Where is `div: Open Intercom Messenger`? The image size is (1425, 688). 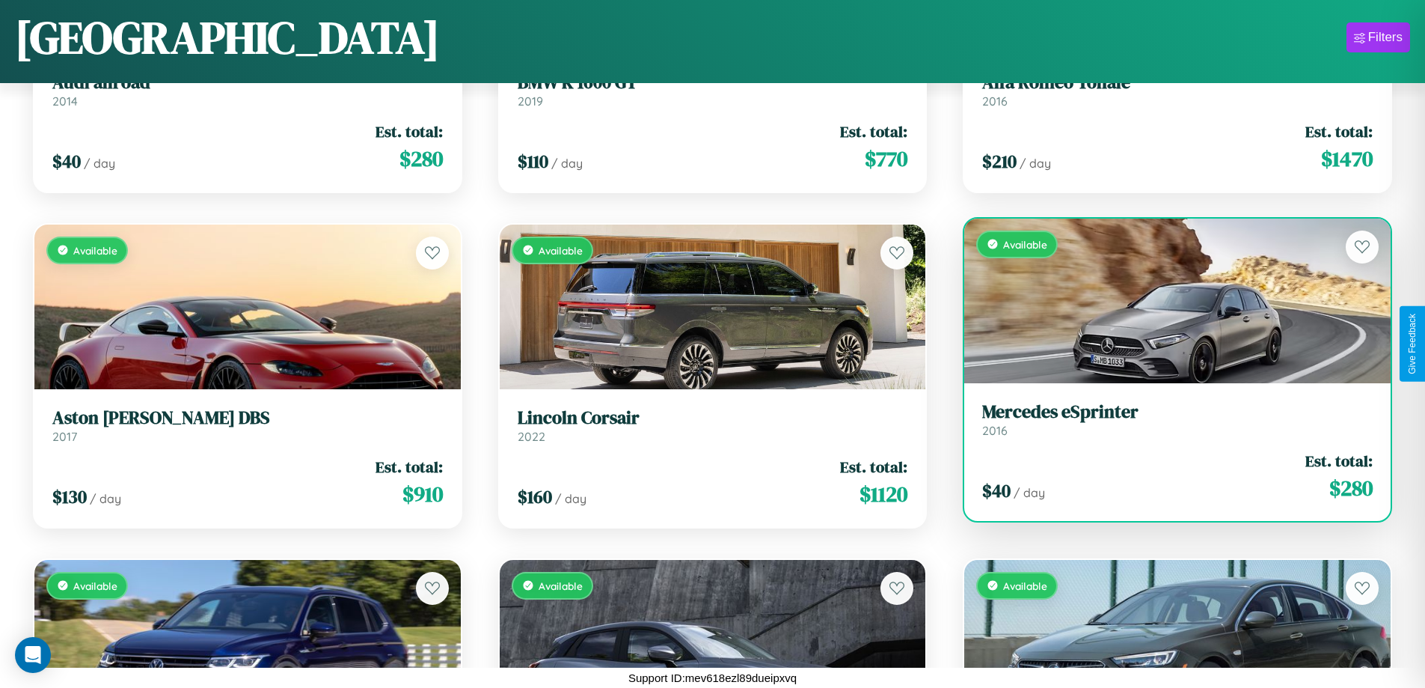 div: Open Intercom Messenger is located at coordinates (33, 655).